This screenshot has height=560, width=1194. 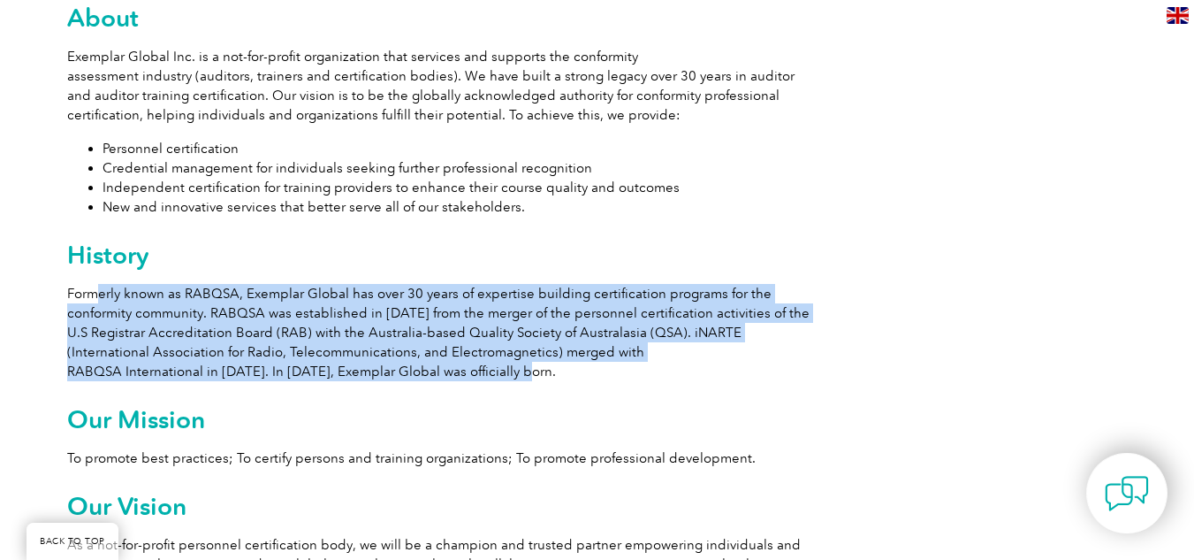 What do you see at coordinates (438, 18) in the screenshot?
I see `h2: About` at bounding box center [438, 18].